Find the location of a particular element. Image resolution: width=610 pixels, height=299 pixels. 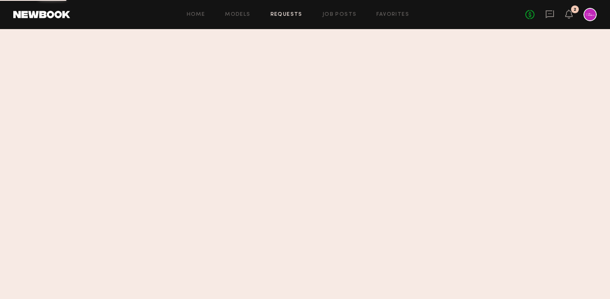

a: Models is located at coordinates (237, 15).